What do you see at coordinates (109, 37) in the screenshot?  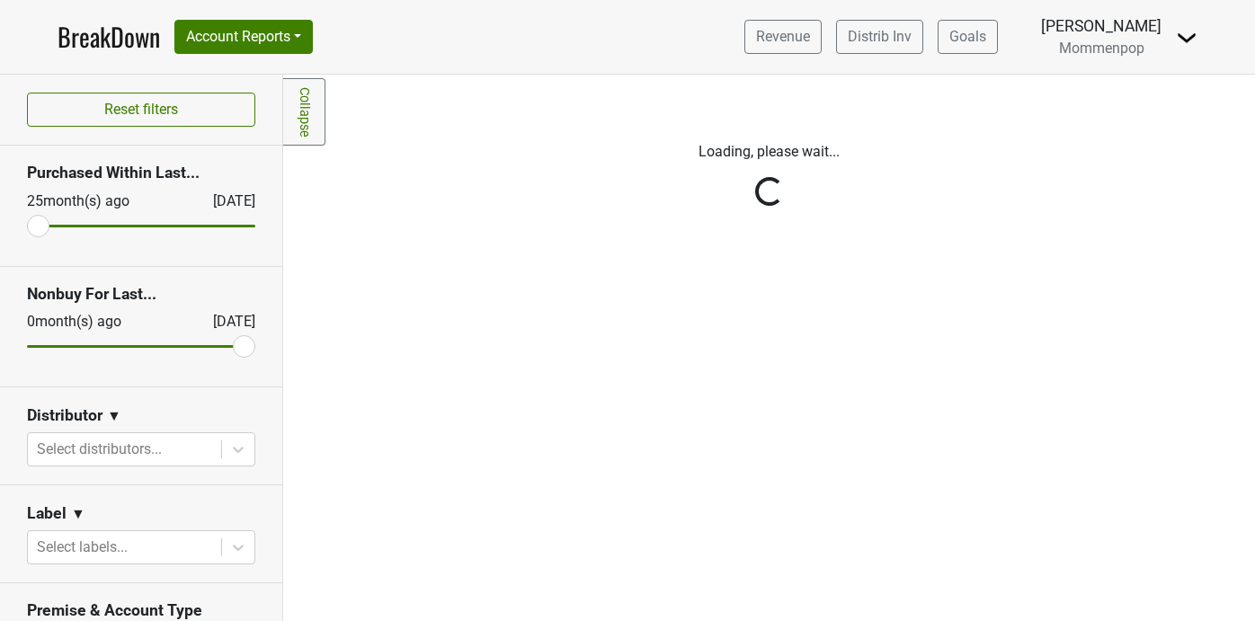 I see `a: BreakDown` at bounding box center [109, 37].